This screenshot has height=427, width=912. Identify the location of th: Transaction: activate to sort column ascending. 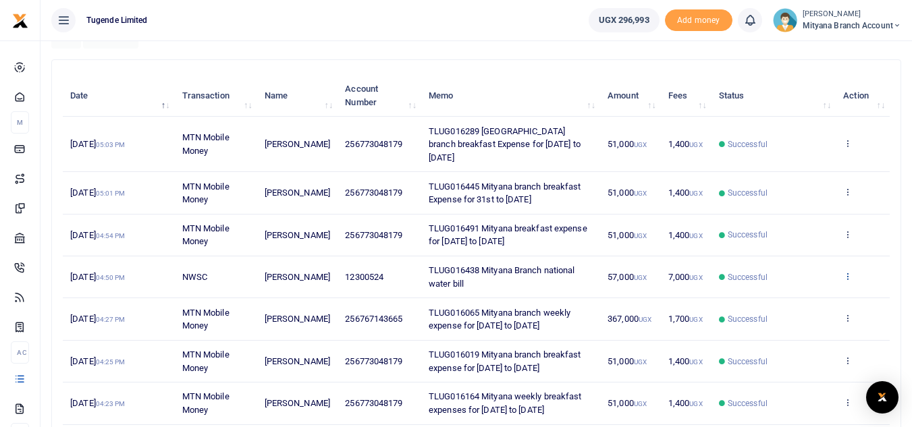
(215, 96).